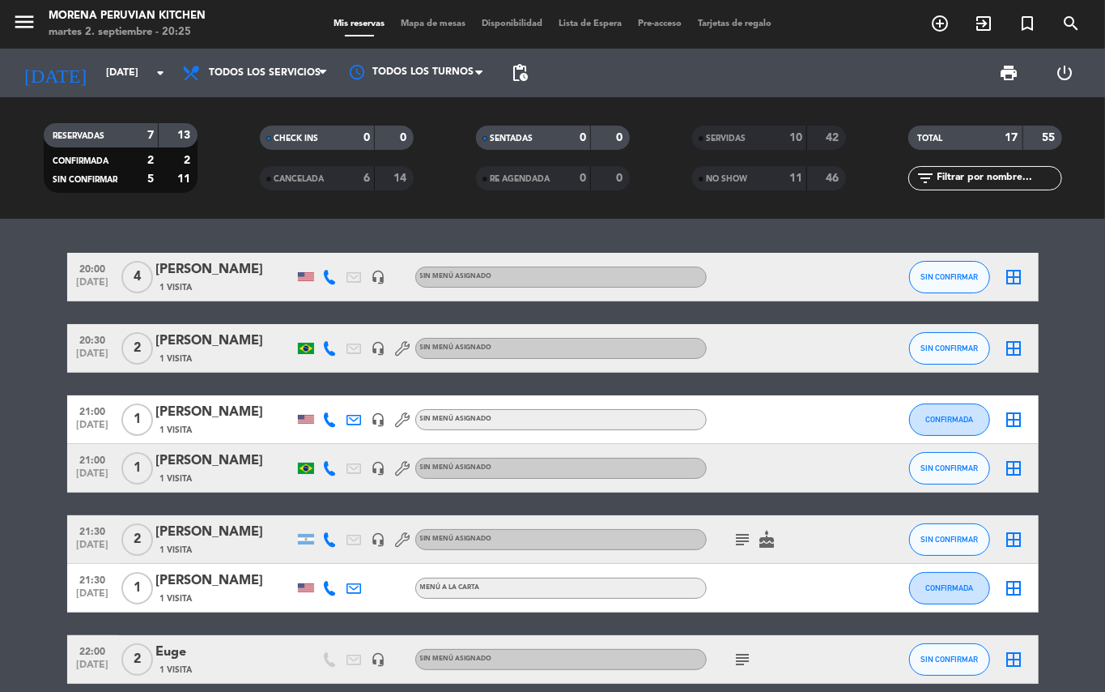  Describe the element at coordinates (734, 23) in the screenshot. I see `span: Tarjetas de regalo` at that location.